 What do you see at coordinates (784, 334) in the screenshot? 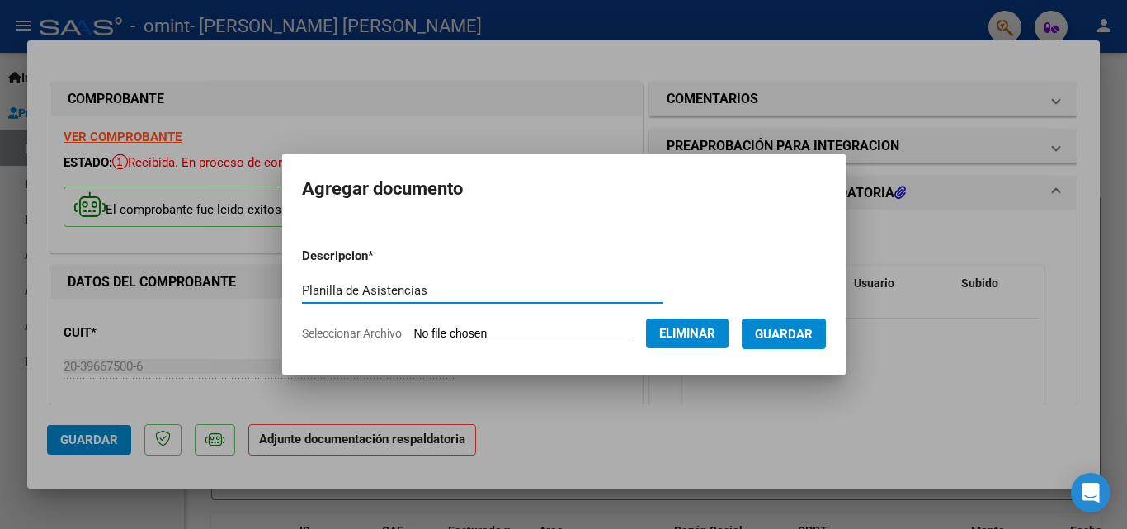
I see `span: Guardar` at bounding box center [784, 334].